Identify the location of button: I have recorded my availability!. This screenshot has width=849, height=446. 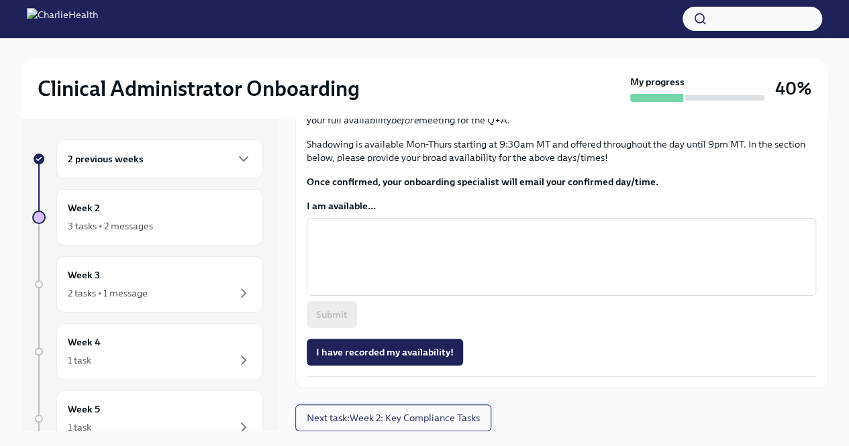
(384, 352).